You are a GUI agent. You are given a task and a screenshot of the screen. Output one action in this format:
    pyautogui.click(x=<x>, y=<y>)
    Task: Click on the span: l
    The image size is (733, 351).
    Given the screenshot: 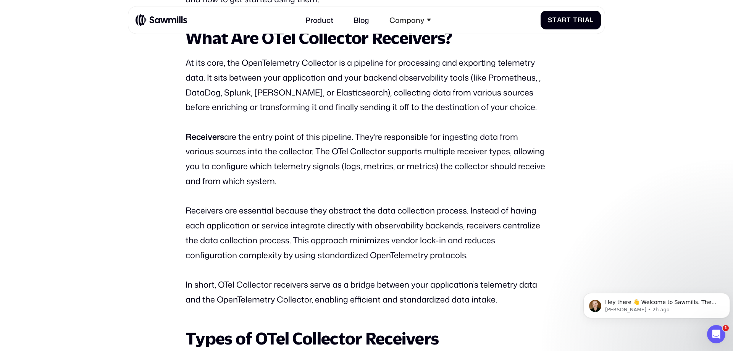 What is the action you would take?
    pyautogui.click(x=591, y=20)
    